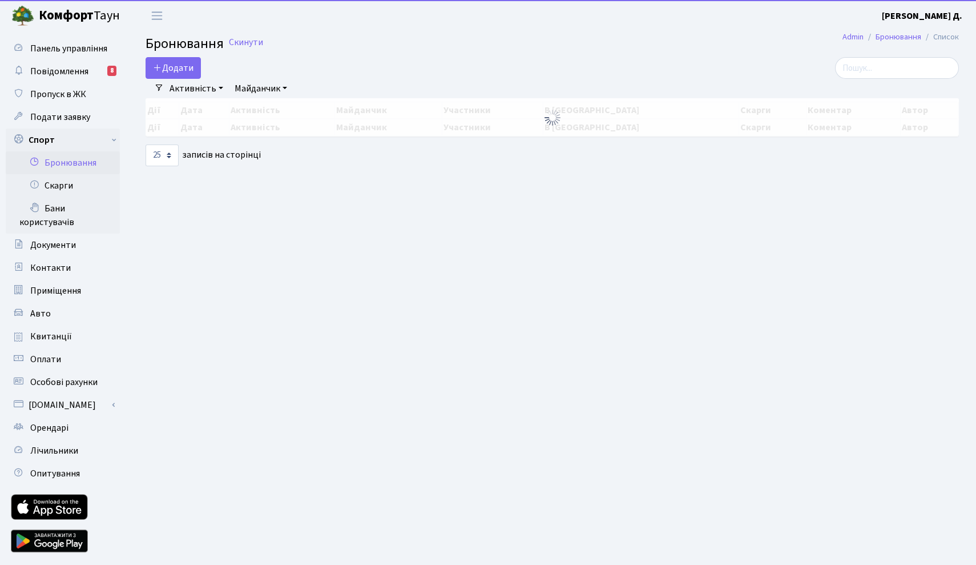  I want to click on a: Майданчик, so click(261, 88).